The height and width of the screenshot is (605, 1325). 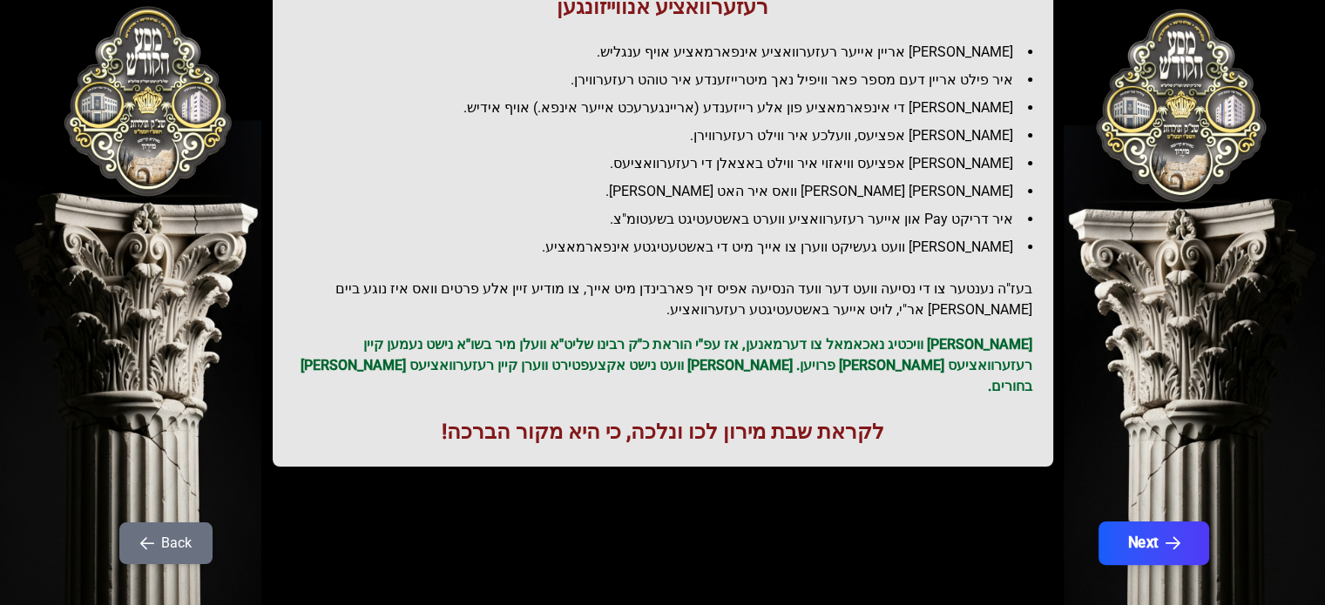 What do you see at coordinates (670, 80) in the screenshot?
I see `li: איר פילט אריין דעם מספר פאר וויפיל נאך מיטרייזענדע איר טוהט רעזערווירן.` at bounding box center [670, 80].